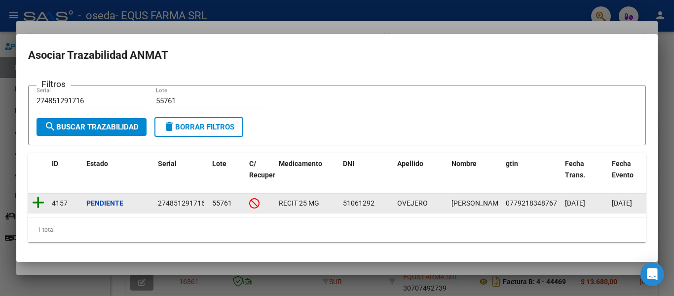  I want to click on div: 1 total, so click(337, 229).